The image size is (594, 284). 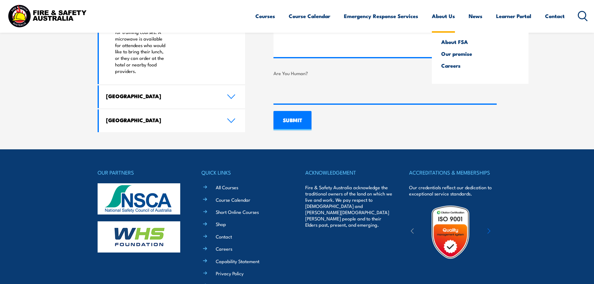 What do you see at coordinates (227, 187) in the screenshot?
I see `a: All Courses` at bounding box center [227, 187].